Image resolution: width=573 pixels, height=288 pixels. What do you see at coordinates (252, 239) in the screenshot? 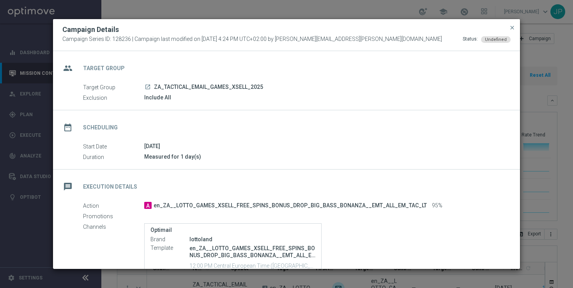
I see `div: lottoland` at bounding box center [252, 239].